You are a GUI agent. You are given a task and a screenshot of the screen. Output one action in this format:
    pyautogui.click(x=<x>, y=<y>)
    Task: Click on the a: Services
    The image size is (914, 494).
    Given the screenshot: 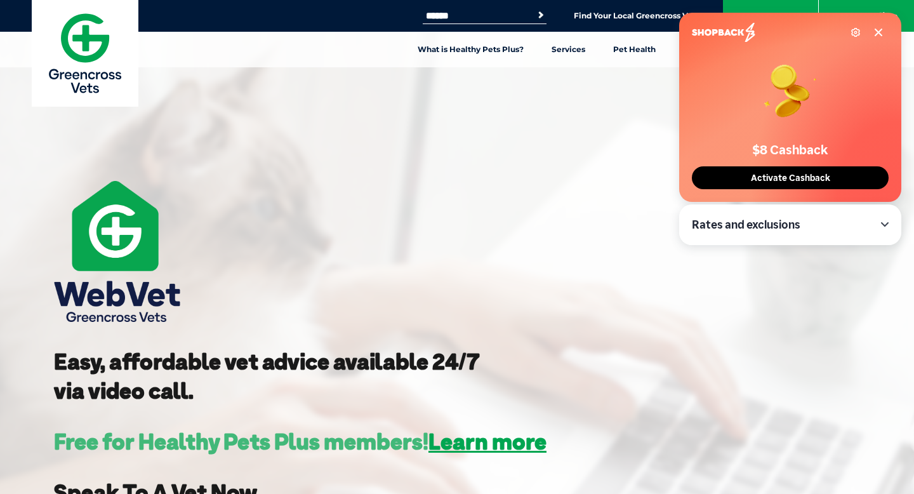 What is the action you would take?
    pyautogui.click(x=568, y=50)
    